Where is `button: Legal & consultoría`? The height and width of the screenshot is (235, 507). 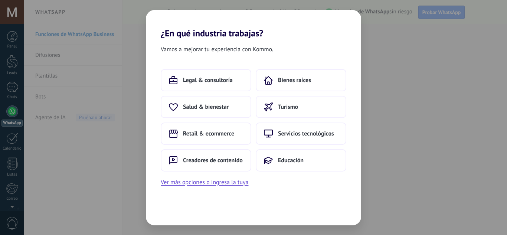
button: Legal & consultoría is located at coordinates (206, 80).